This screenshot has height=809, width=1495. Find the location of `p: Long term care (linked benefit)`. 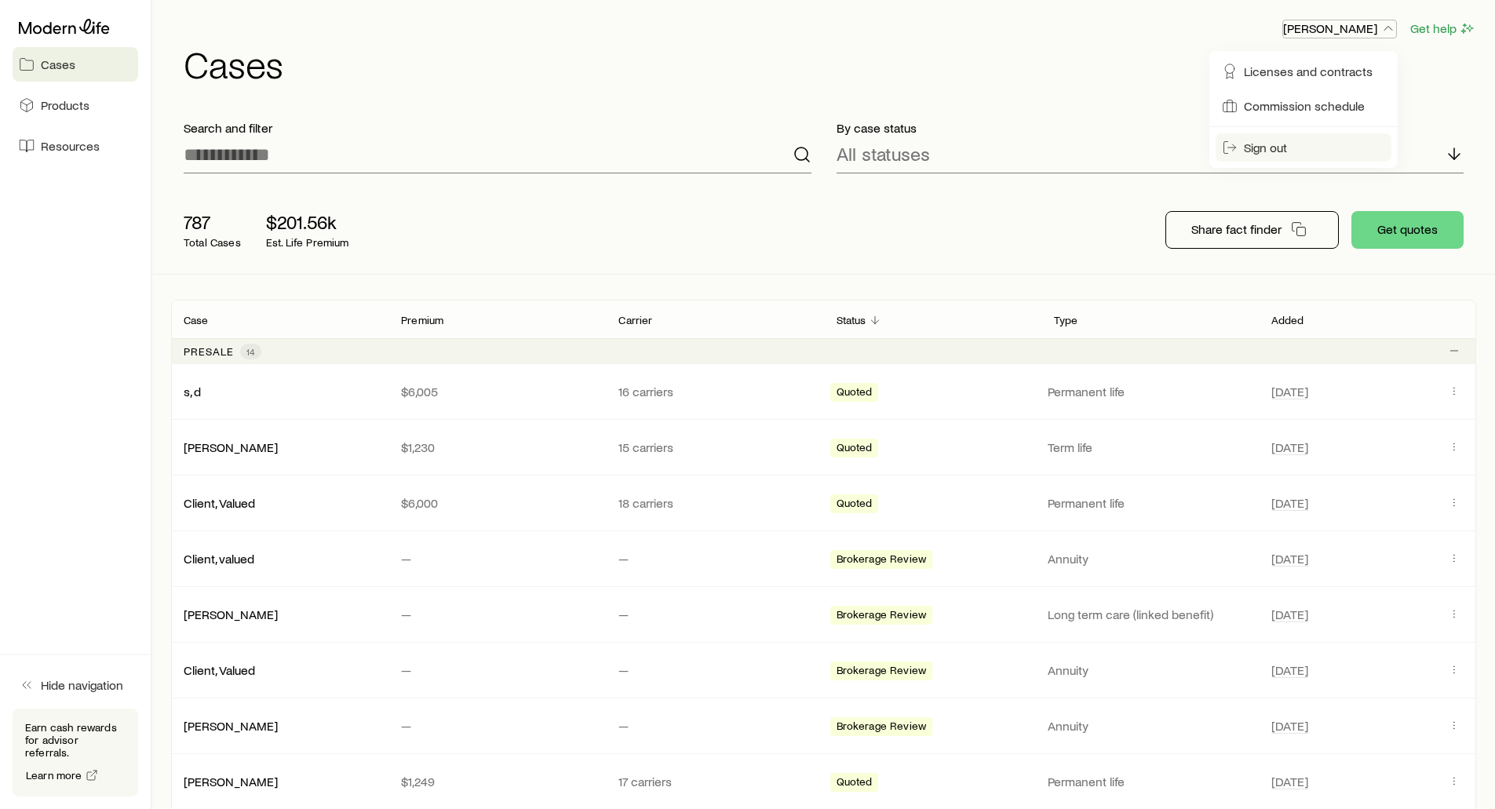

p: Long term care (linked benefit) is located at coordinates (1150, 615).